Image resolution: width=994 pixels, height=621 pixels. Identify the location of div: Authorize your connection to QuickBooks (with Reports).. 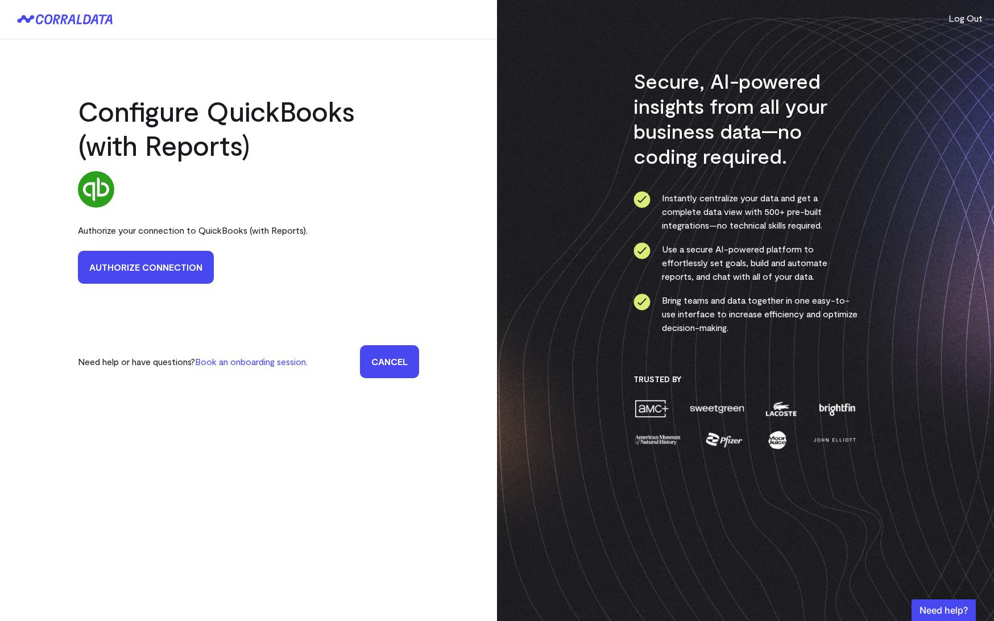
(249, 230).